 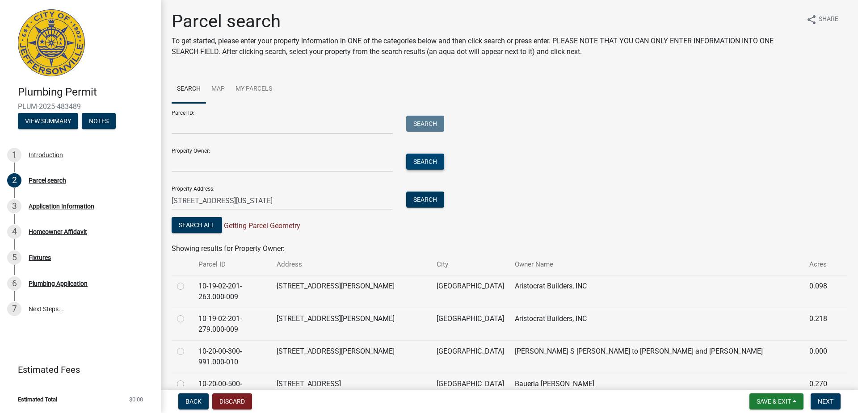 I want to click on td: 10-20-00-300-991.000-010, so click(x=232, y=357).